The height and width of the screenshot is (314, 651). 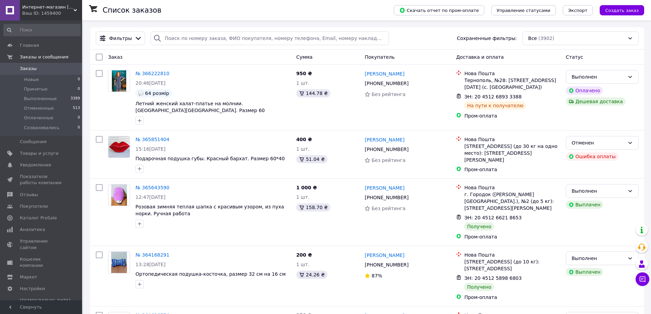 I want to click on button: Создать заказ, so click(x=622, y=10).